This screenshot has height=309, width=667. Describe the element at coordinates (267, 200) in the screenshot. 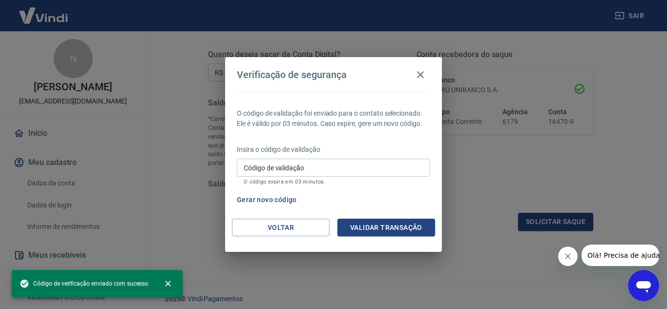

I see `button: Gerar novo código` at that location.